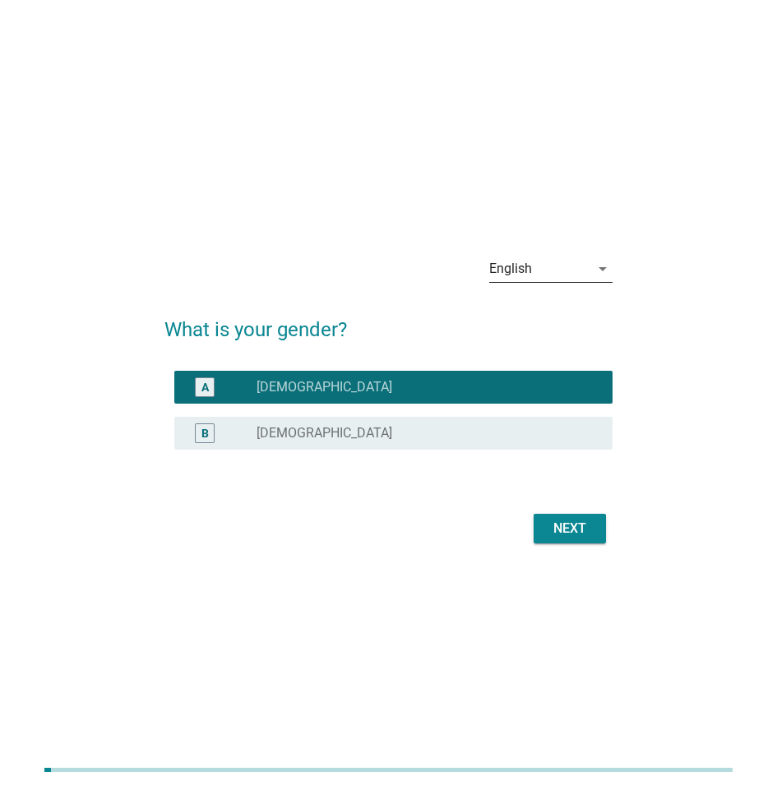 This screenshot has height=790, width=777. What do you see at coordinates (205, 433) in the screenshot?
I see `div: B` at bounding box center [205, 433].